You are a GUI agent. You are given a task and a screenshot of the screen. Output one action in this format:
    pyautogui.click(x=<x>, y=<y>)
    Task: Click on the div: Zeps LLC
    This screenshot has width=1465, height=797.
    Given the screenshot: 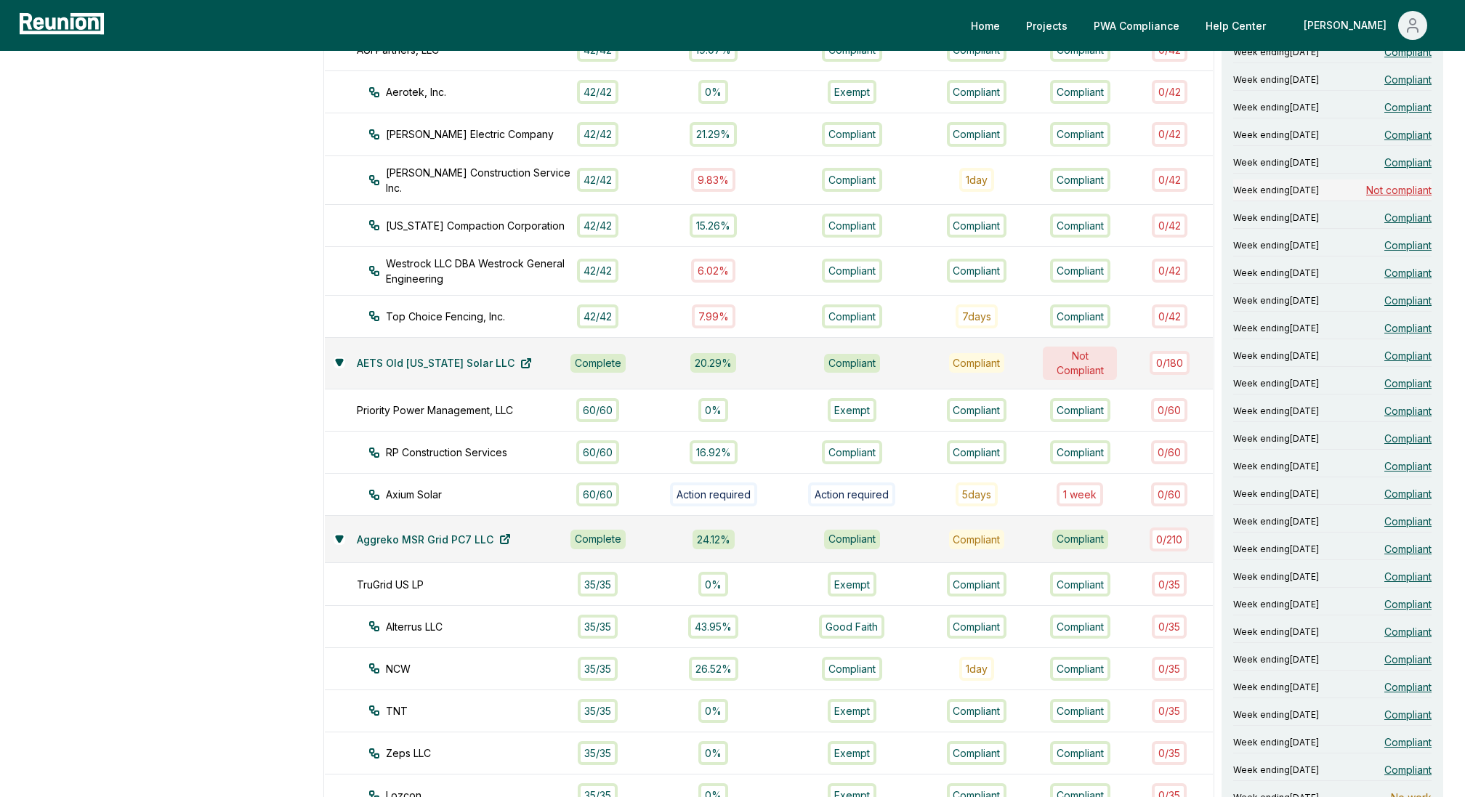 What is the action you would take?
    pyautogui.click(x=474, y=753)
    